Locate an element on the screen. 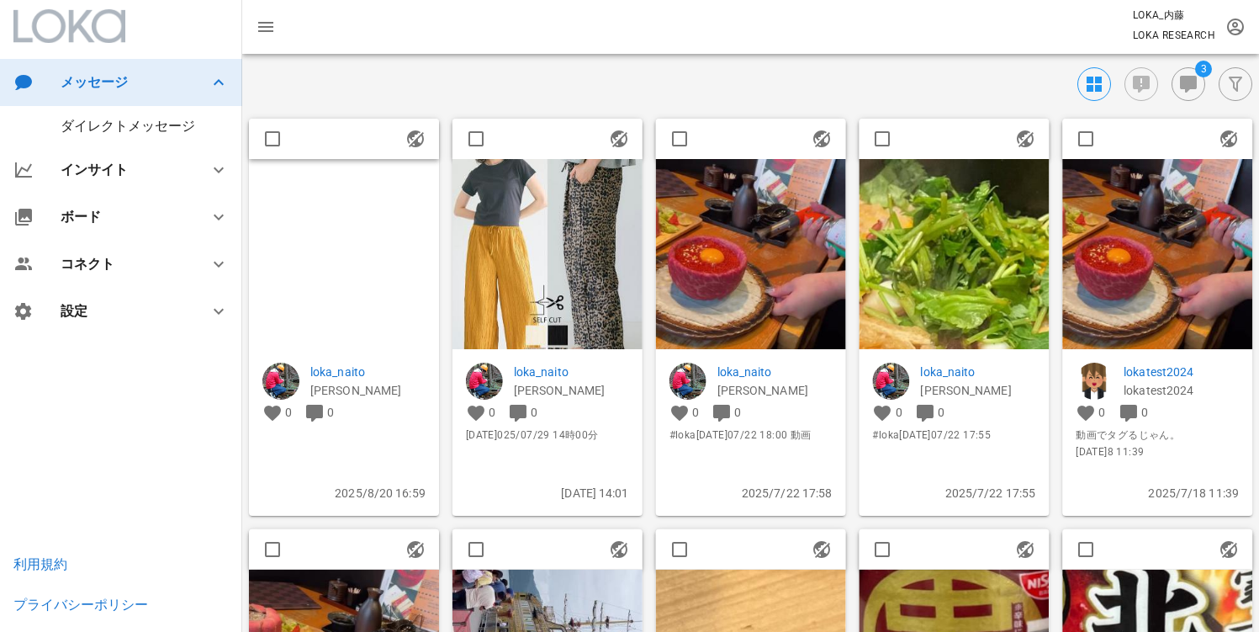 The width and height of the screenshot is (1259, 632). div: メッセージ is located at coordinates (121, 82).